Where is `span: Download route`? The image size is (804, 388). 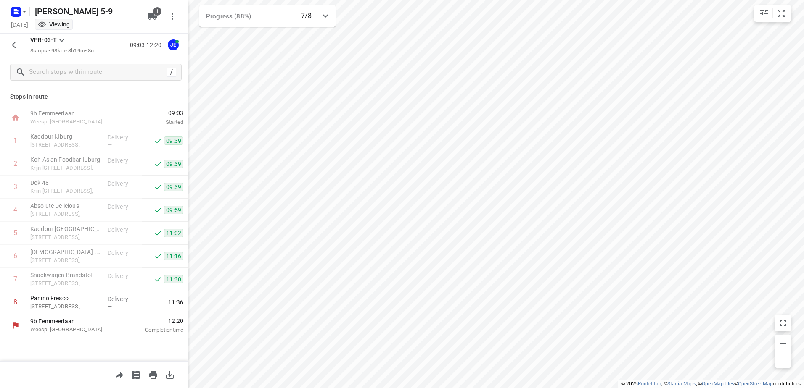 span: Download route is located at coordinates (170, 375).